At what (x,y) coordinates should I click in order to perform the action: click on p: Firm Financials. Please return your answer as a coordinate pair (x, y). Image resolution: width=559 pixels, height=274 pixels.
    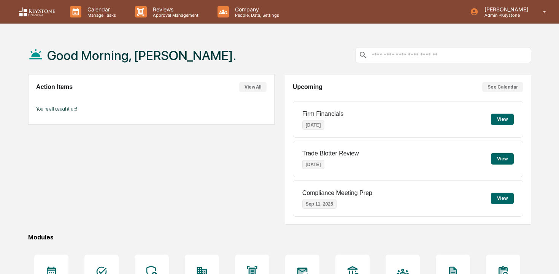
    Looking at the image, I should click on (323, 114).